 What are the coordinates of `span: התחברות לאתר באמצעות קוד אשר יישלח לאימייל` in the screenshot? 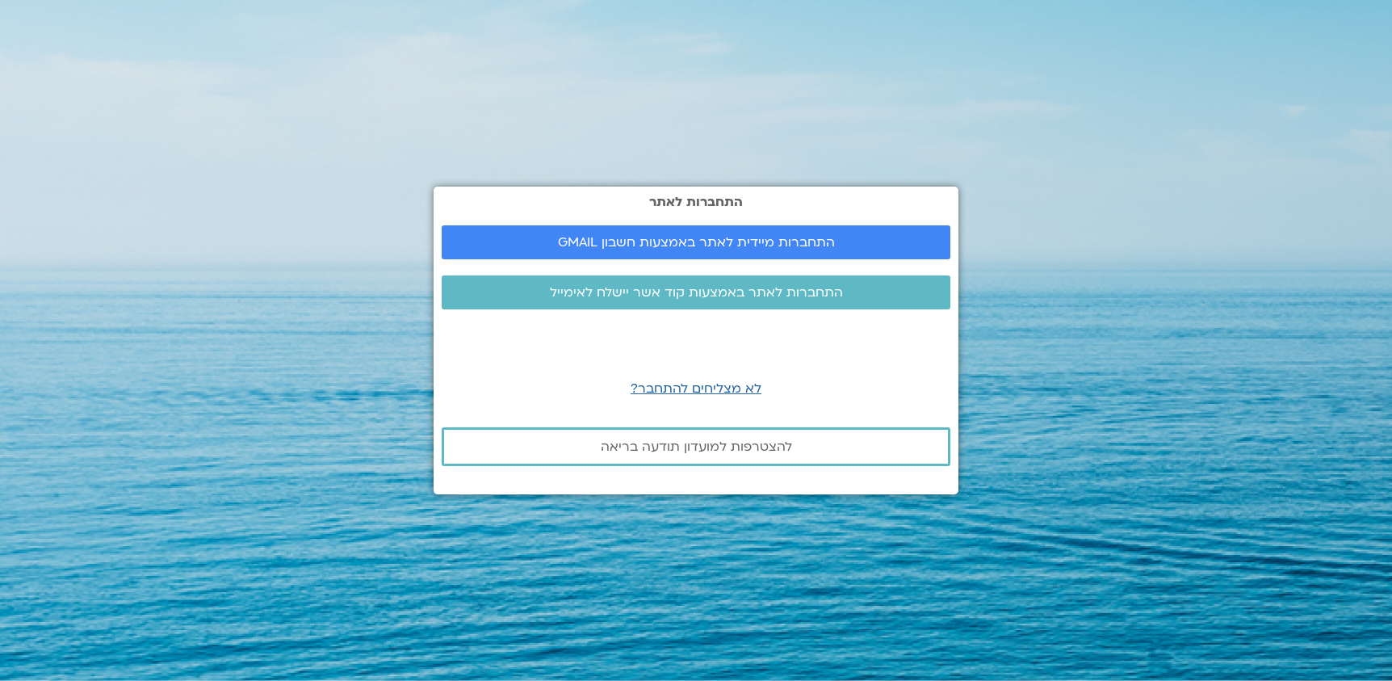 It's located at (696, 292).